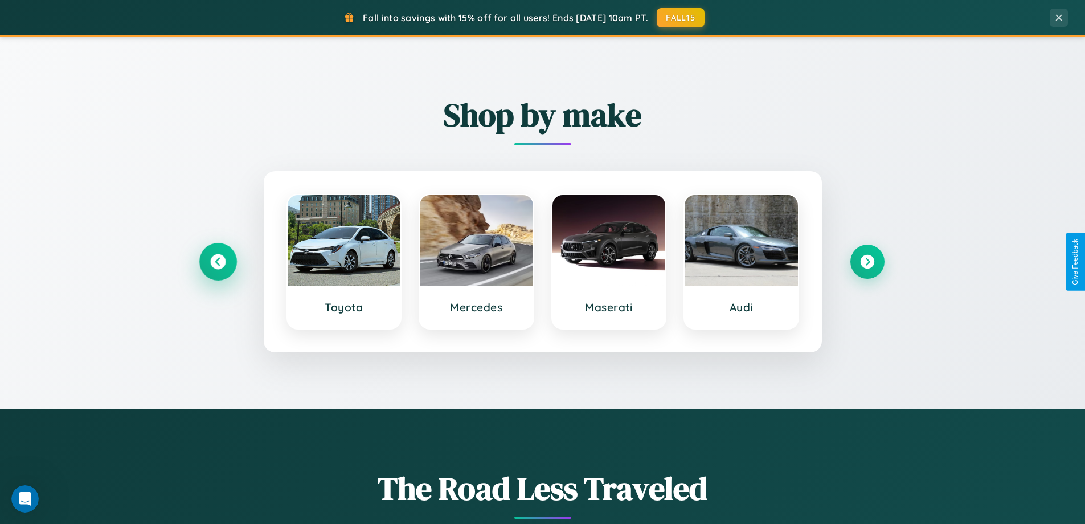 The width and height of the screenshot is (1085, 524). What do you see at coordinates (681, 18) in the screenshot?
I see `button: FALL15` at bounding box center [681, 18].